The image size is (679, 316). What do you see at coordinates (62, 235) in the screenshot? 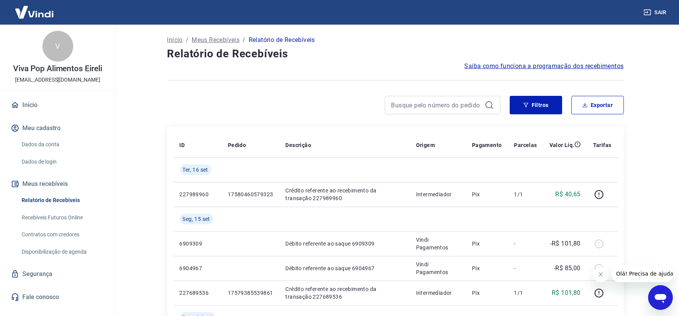
I see `a: Contratos com credores` at bounding box center [62, 235].